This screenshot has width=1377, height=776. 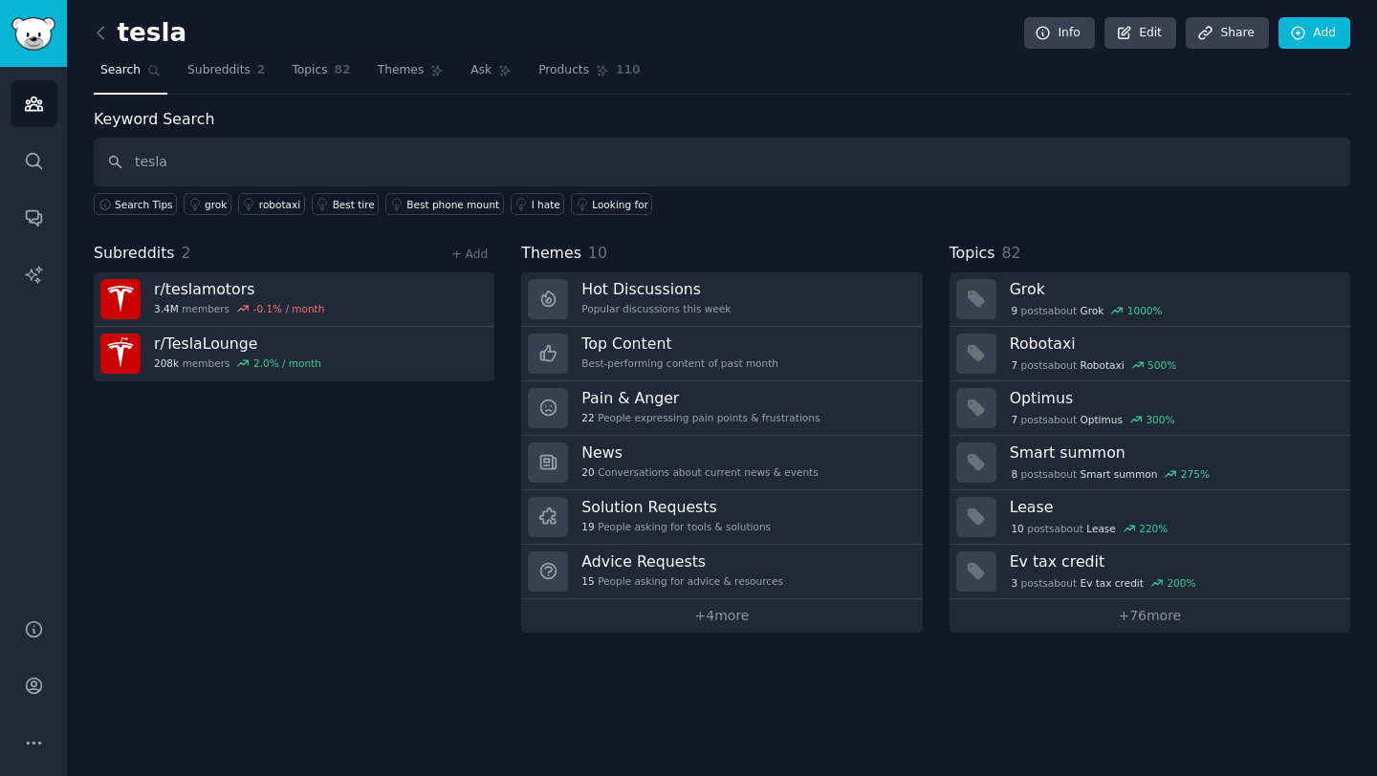 I want to click on a: Products110, so click(x=589, y=75).